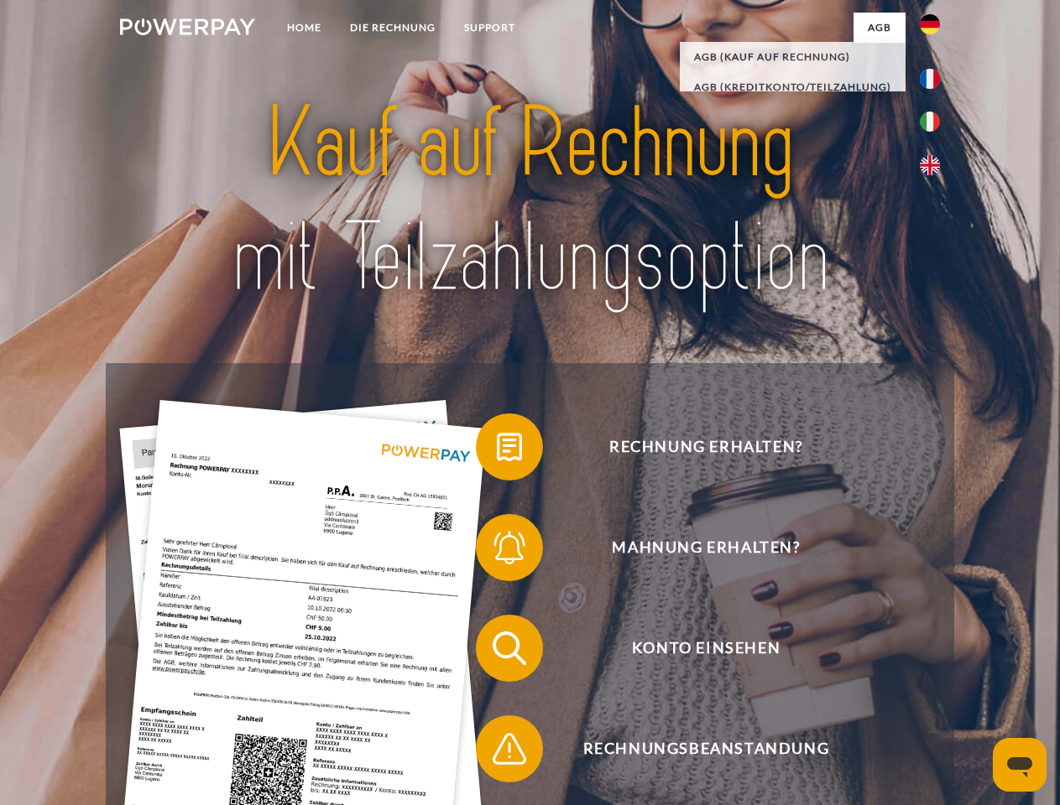 This screenshot has height=805, width=1060. What do you see at coordinates (879, 28) in the screenshot?
I see `a: agb` at bounding box center [879, 28].